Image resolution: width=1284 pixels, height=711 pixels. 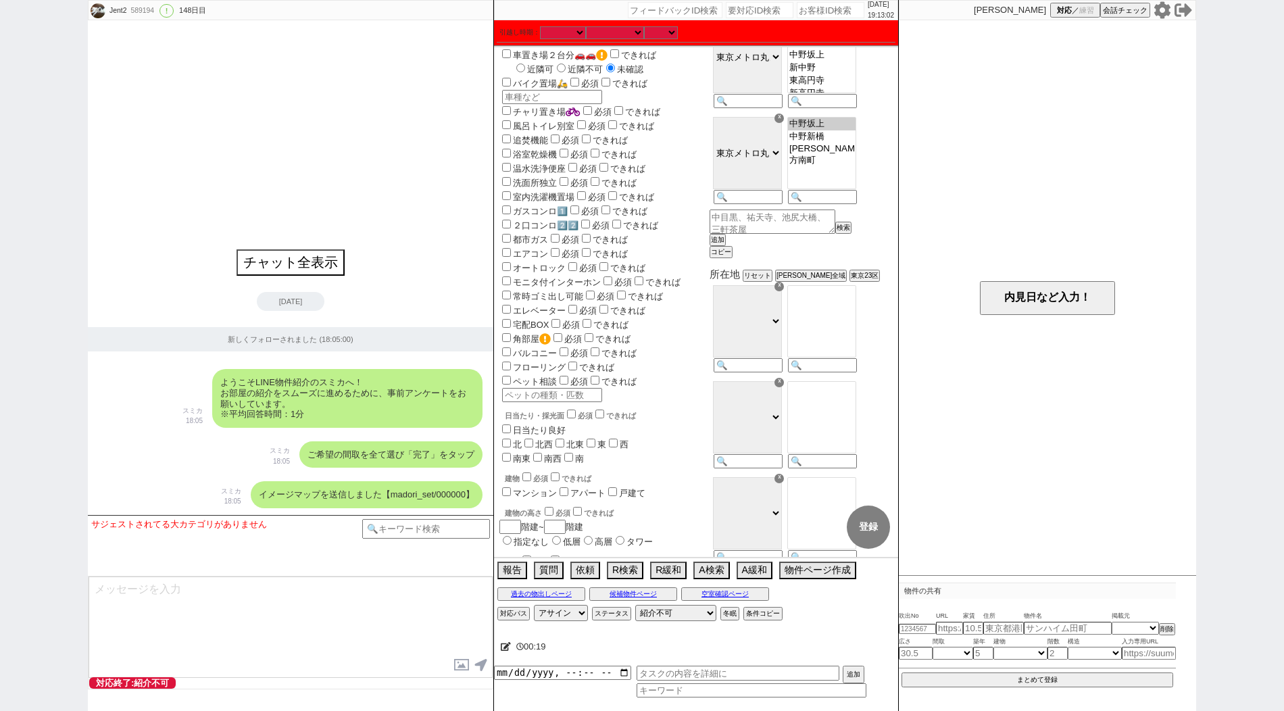 What do you see at coordinates (533, 310) in the screenshot?
I see `label: エレベーター` at bounding box center [533, 310].